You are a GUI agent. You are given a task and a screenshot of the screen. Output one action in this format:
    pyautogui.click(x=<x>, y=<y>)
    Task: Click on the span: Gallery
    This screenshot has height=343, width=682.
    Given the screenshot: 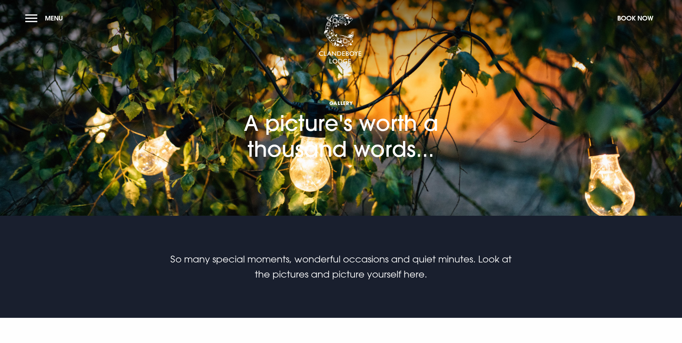 What is the action you would take?
    pyautogui.click(x=341, y=103)
    